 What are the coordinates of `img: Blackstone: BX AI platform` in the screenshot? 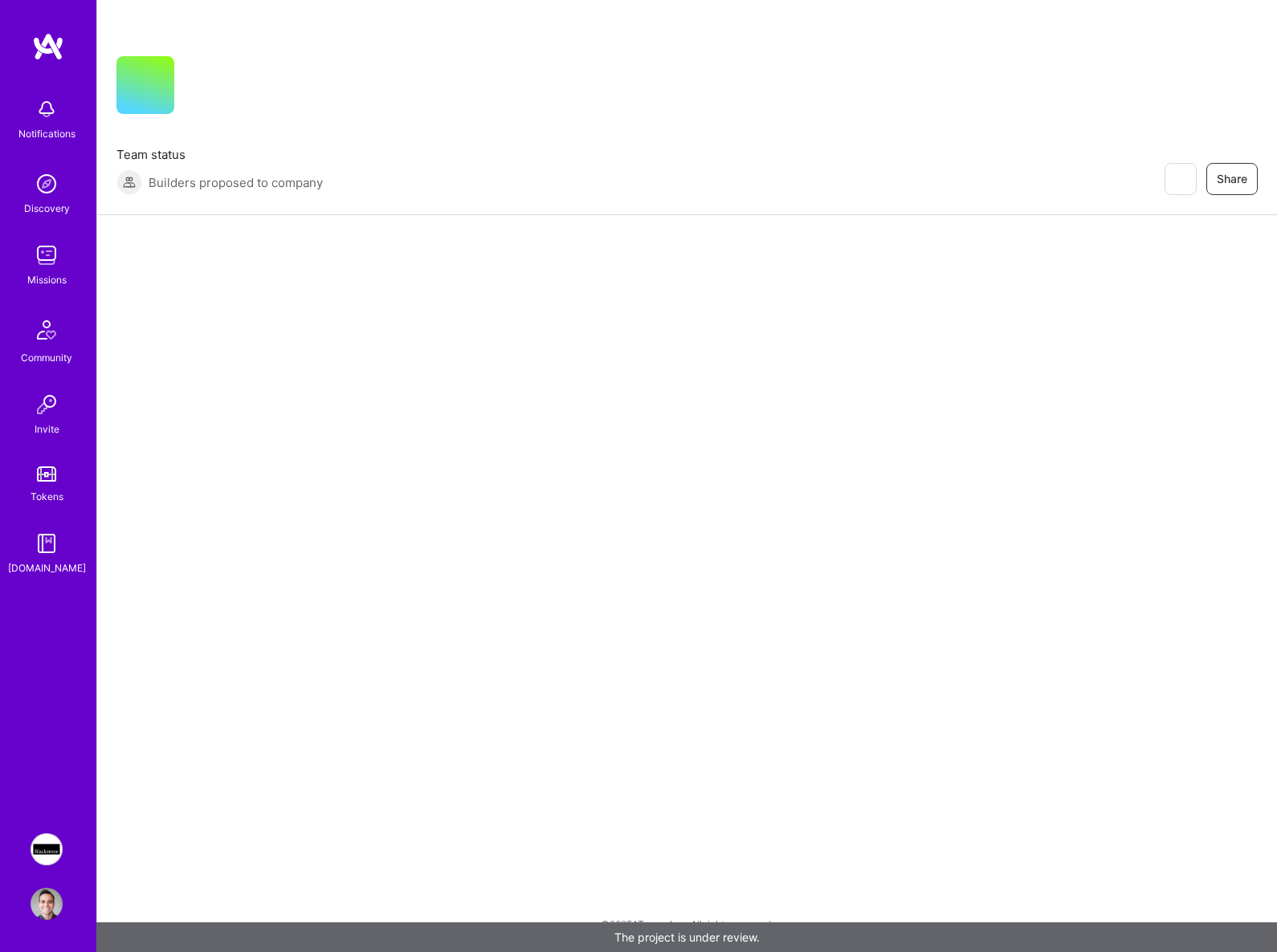 It's located at (46, 849).